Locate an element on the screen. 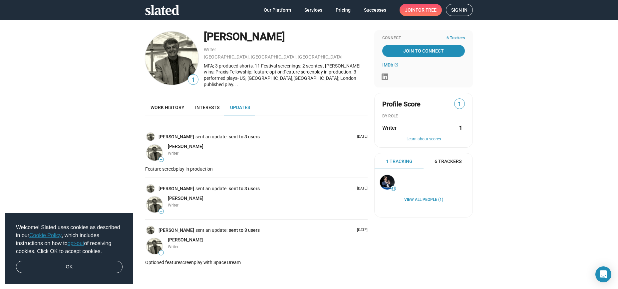 This screenshot has height=289, width=618. button: Learn about scores is located at coordinates (423, 139).